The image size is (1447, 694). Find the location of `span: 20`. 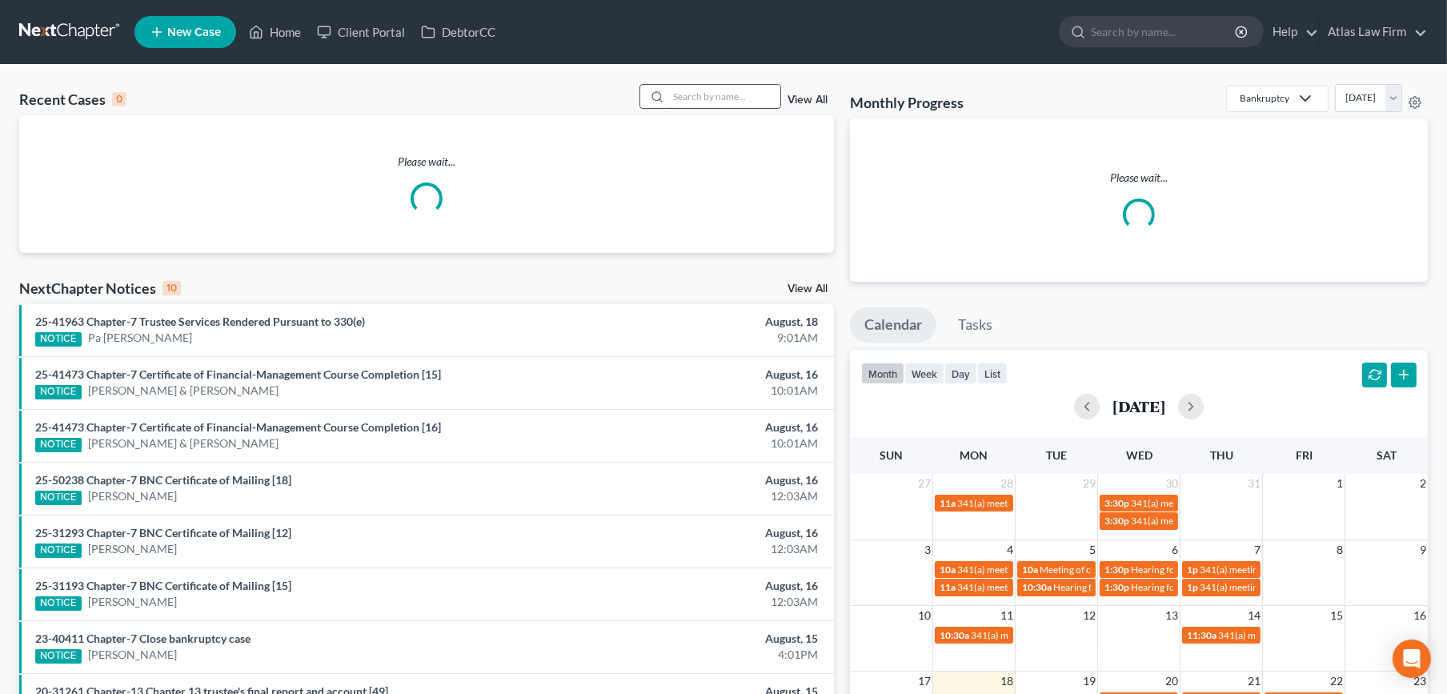

span: 20 is located at coordinates (1172, 681).